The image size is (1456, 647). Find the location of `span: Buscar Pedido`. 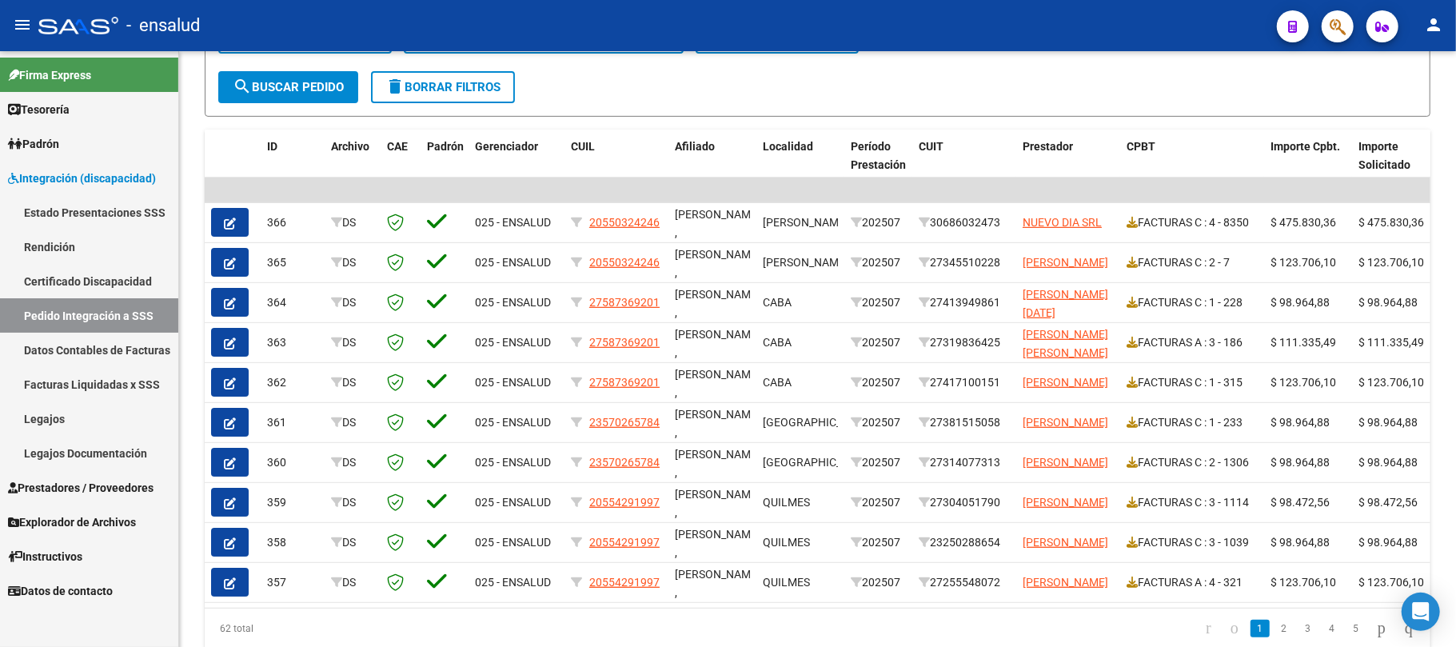

span: Buscar Pedido is located at coordinates (288, 87).